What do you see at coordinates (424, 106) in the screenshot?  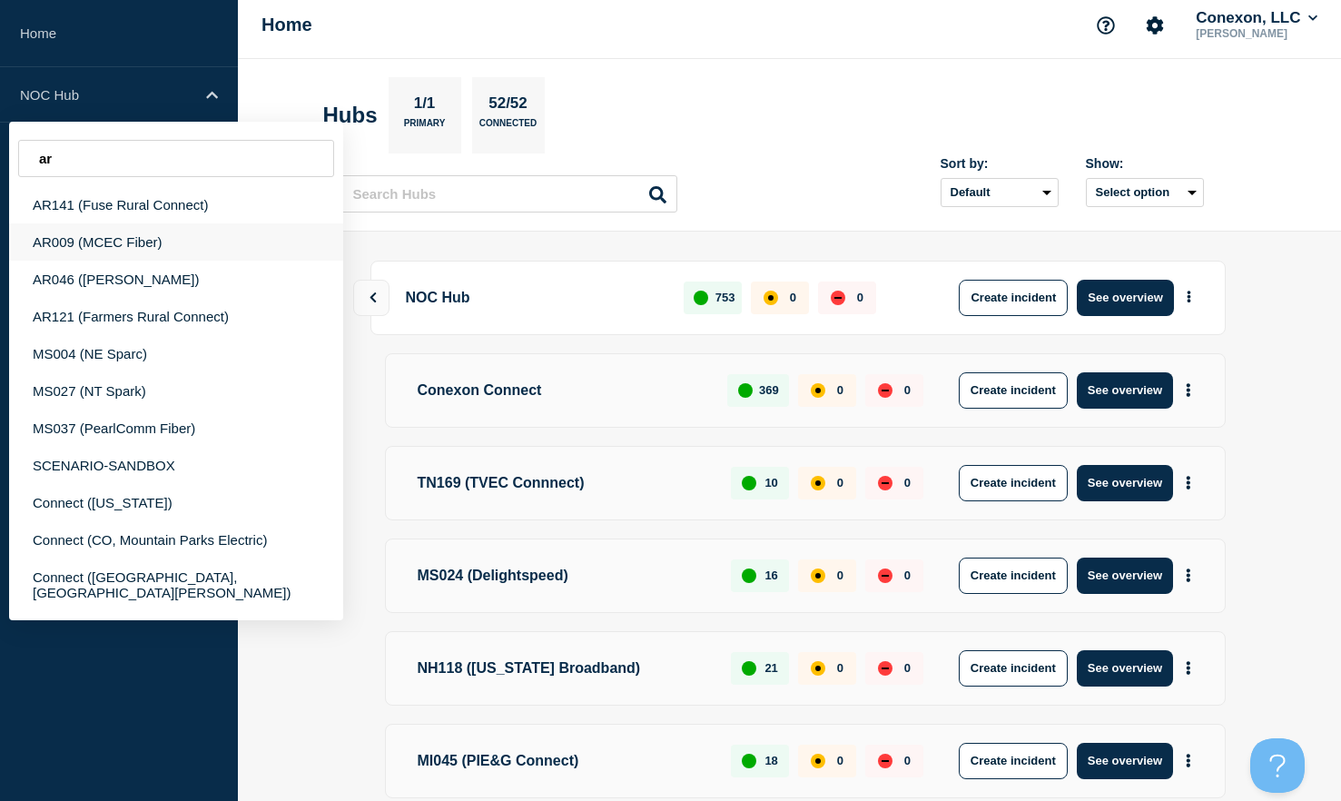 I see `p: 1/1` at bounding box center [424, 106].